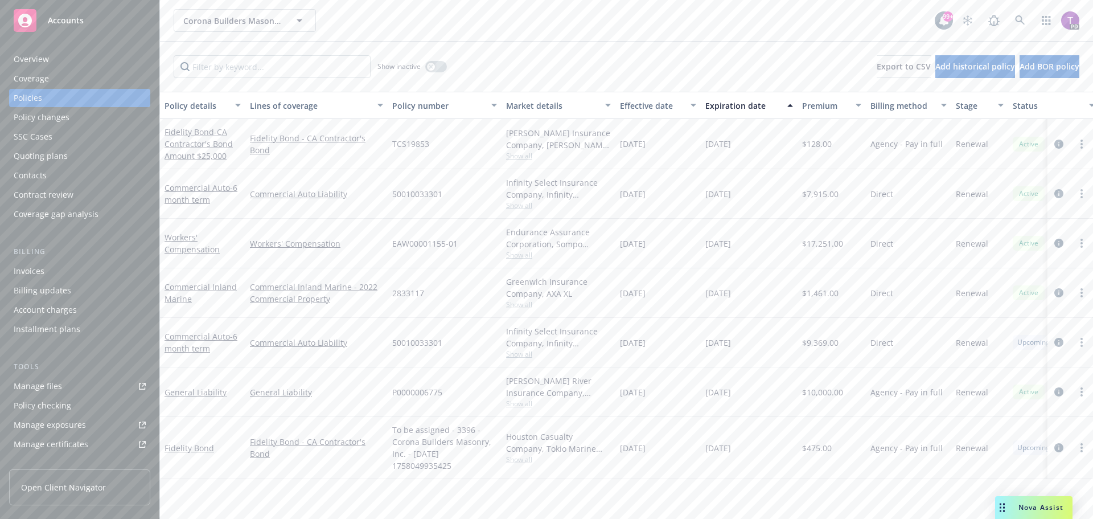 The image size is (1093, 519). I want to click on a: Switch app, so click(1046, 20).